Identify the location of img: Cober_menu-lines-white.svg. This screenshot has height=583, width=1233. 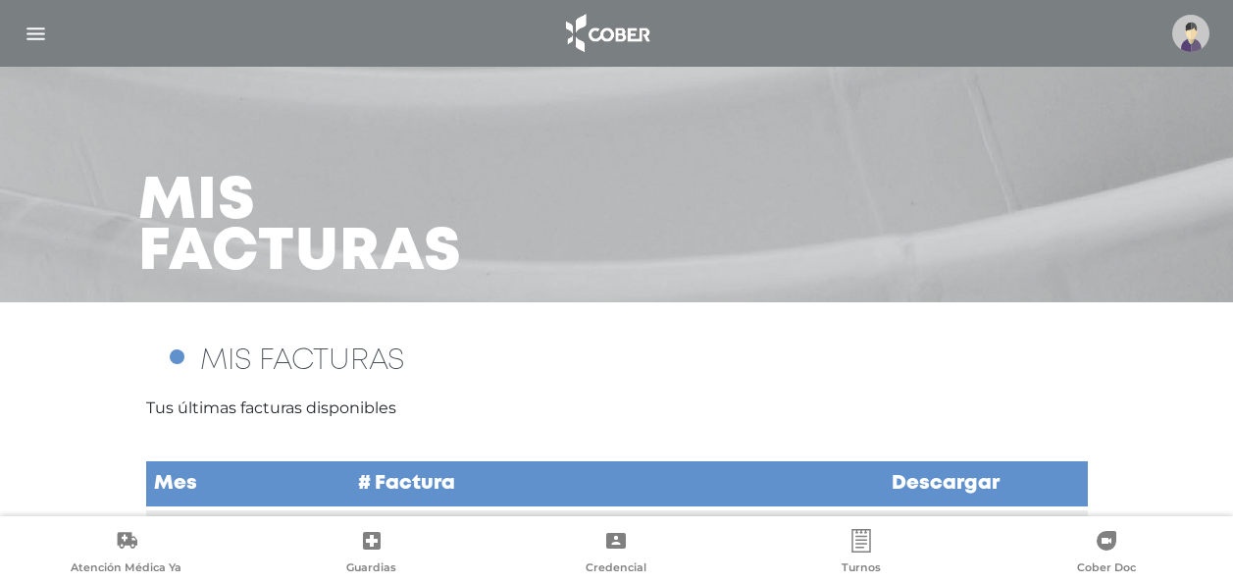
(35, 33).